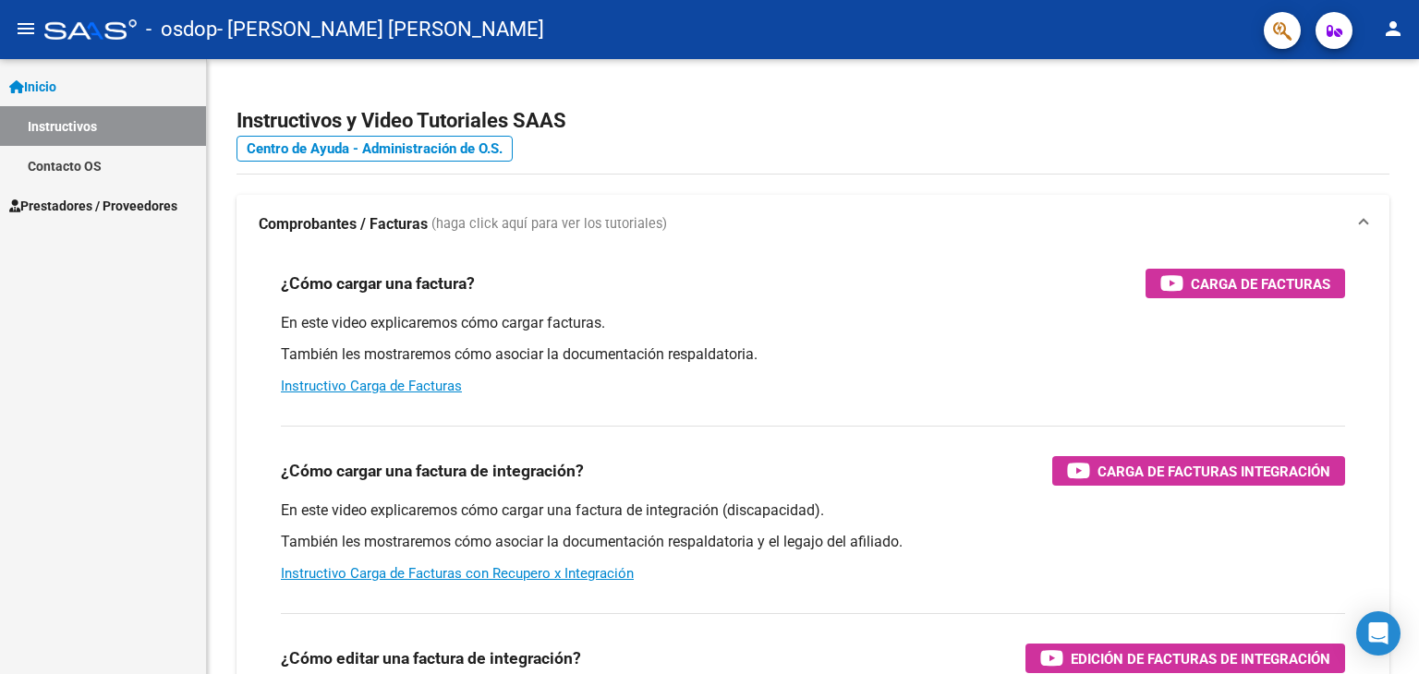  I want to click on button: Carga de Facturas, so click(1245, 284).